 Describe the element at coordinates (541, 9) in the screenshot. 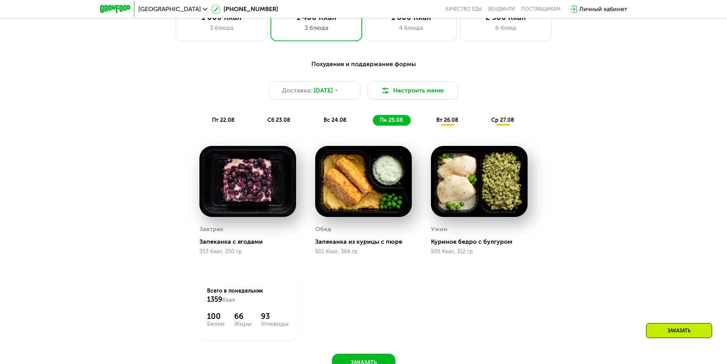

I see `div: поставщикам` at that location.